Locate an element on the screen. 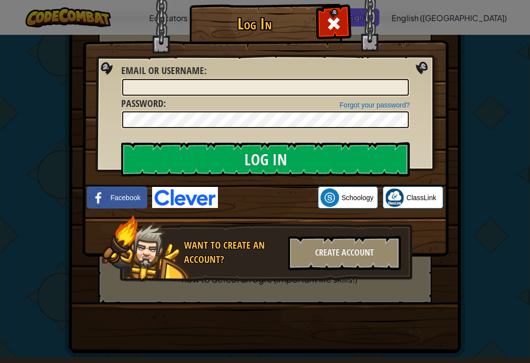  span: Email or Username is located at coordinates (162, 70).